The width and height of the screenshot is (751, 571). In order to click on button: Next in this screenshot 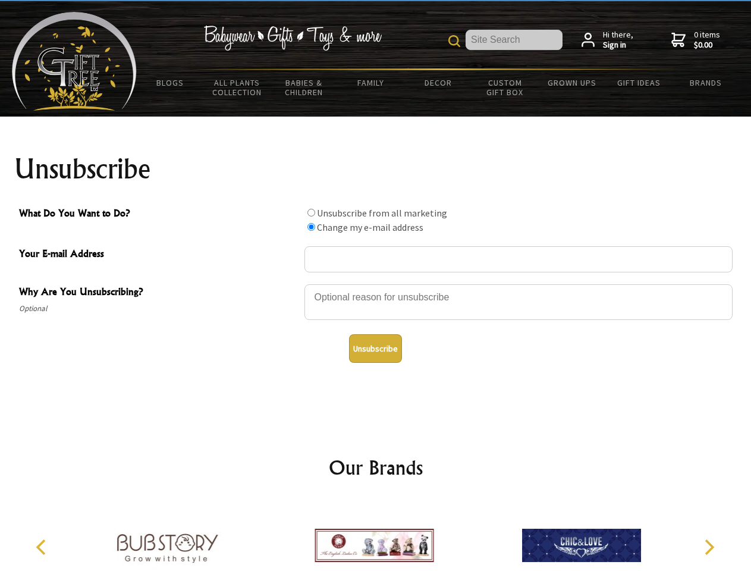, I will do `click(709, 547)`.